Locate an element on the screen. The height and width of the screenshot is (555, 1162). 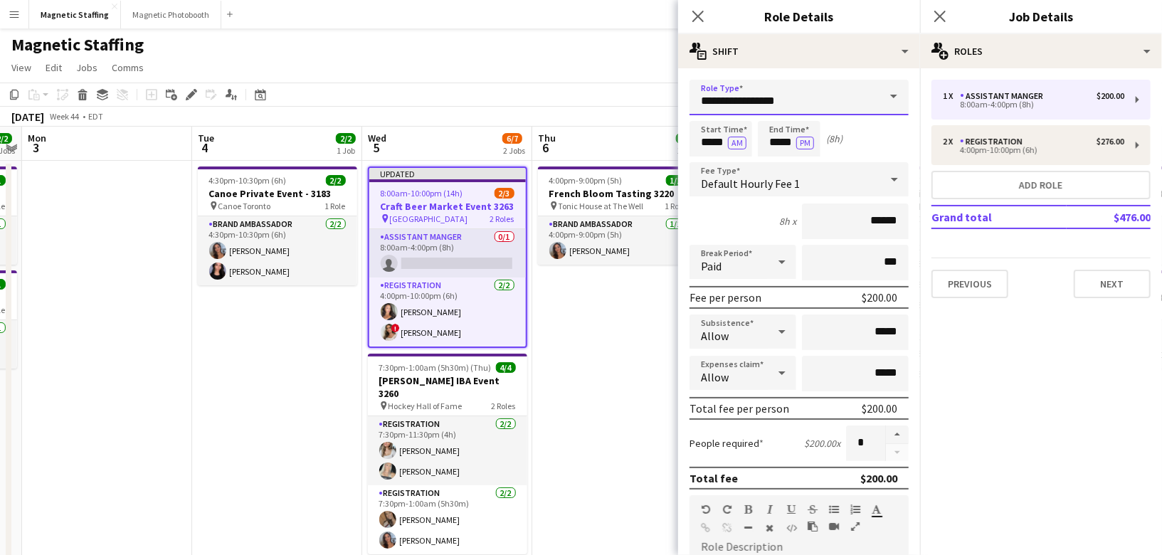
span: Paid is located at coordinates (711, 266).